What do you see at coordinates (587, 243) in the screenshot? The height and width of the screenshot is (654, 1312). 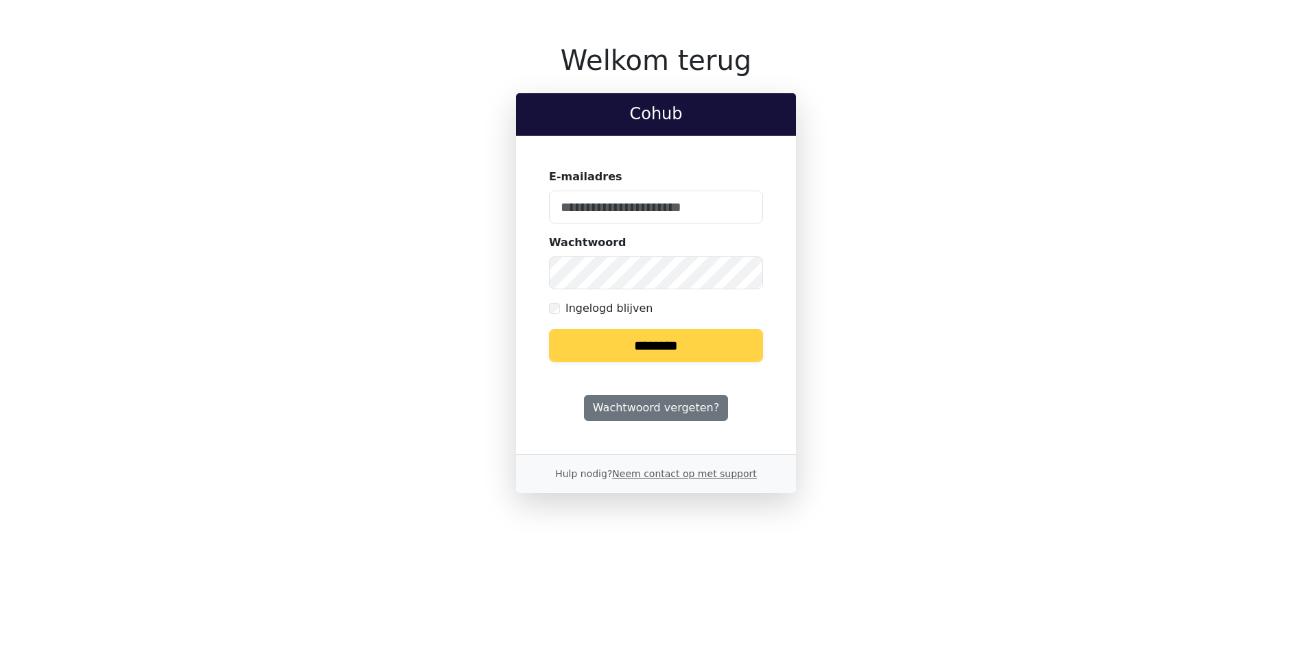 I see `label: Wachtwoord` at bounding box center [587, 243].